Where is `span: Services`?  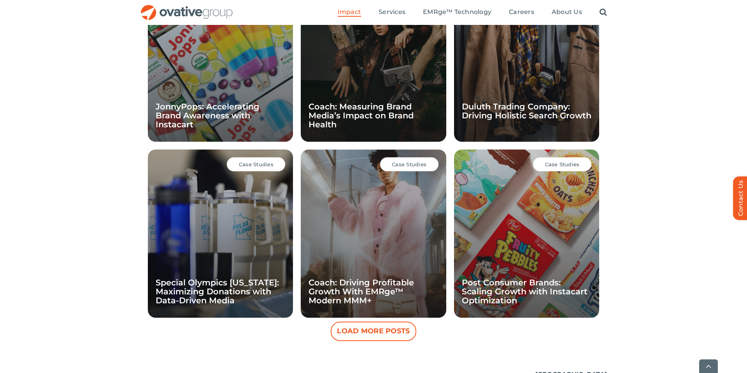 span: Services is located at coordinates (392, 12).